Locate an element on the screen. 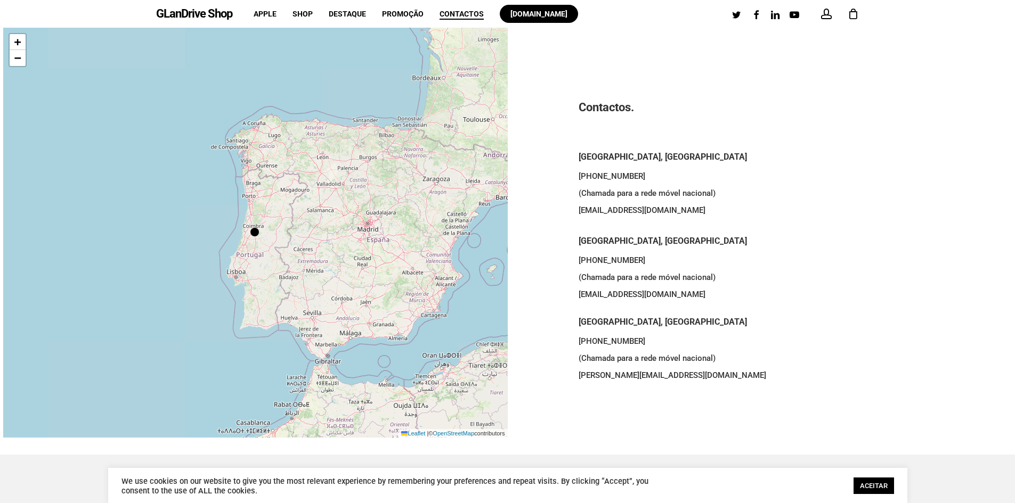 The height and width of the screenshot is (503, 1015). span: Promoção is located at coordinates (403, 14).